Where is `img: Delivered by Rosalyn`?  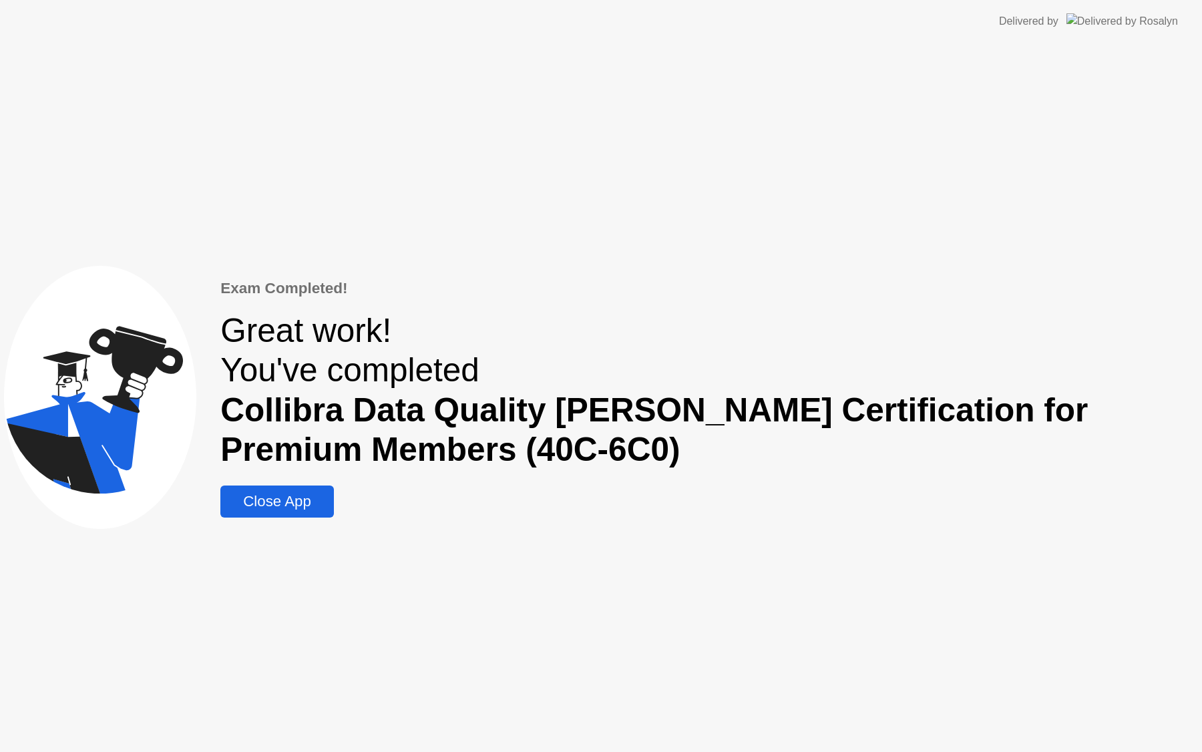
img: Delivered by Rosalyn is located at coordinates (1122, 21).